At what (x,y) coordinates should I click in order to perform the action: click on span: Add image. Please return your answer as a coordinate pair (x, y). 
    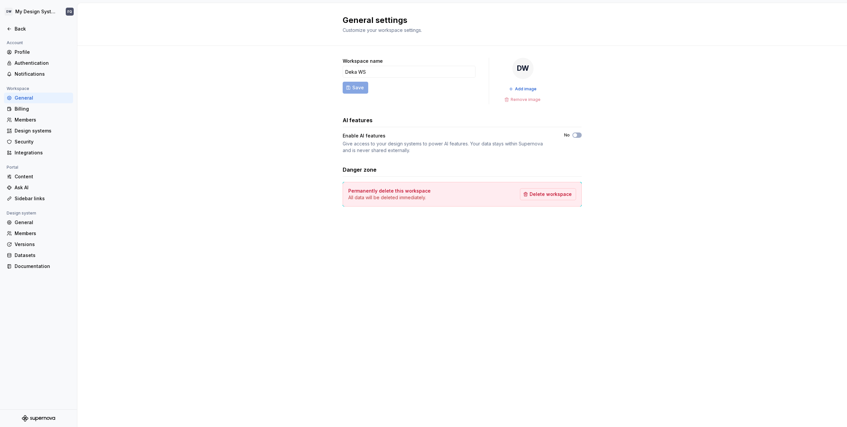
    Looking at the image, I should click on (525, 89).